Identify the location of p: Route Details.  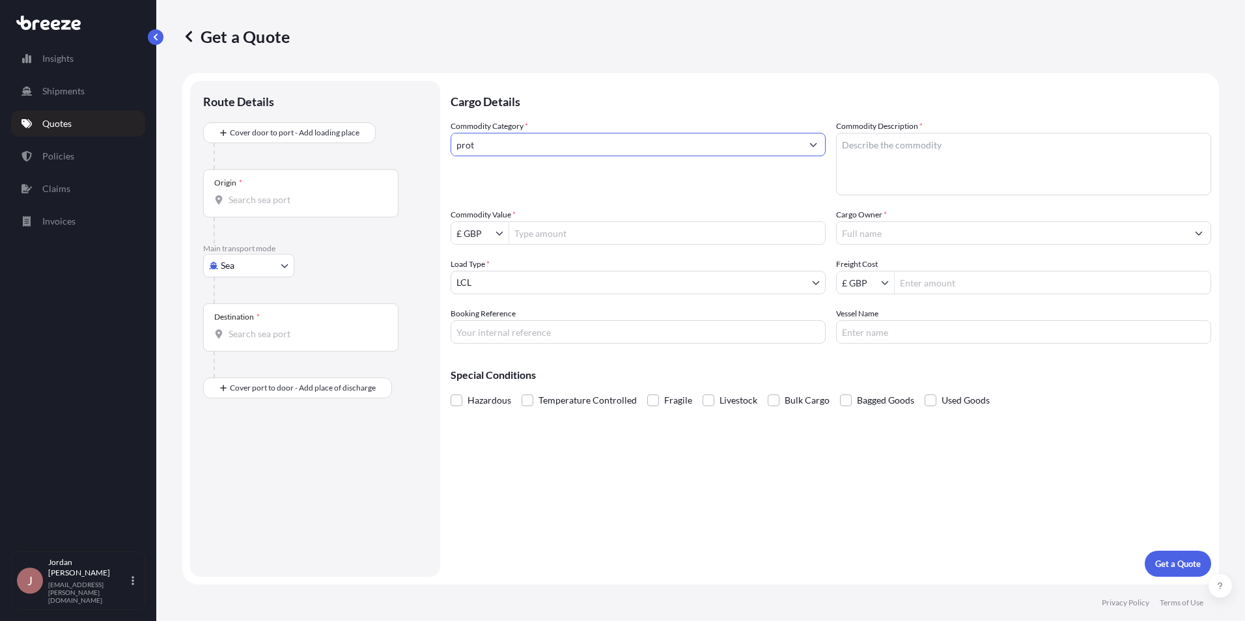
(238, 102).